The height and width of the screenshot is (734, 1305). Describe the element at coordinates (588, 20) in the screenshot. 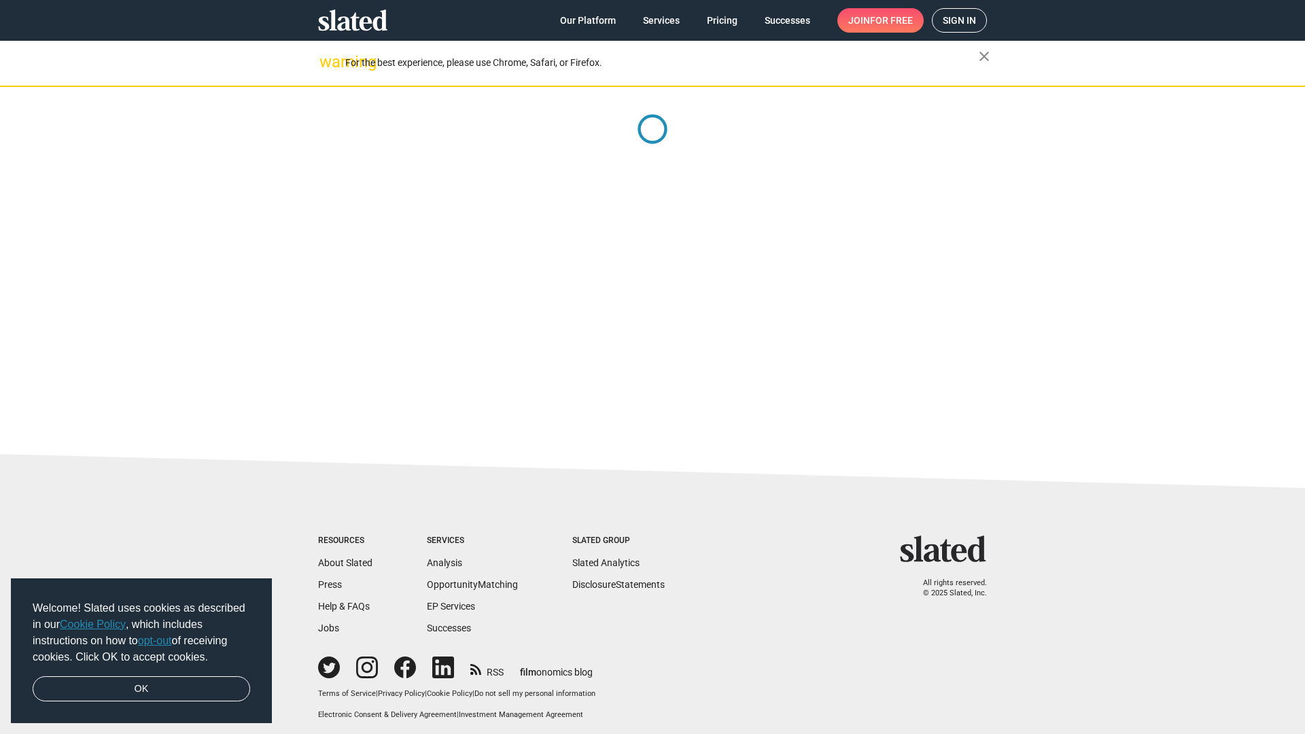

I see `span: Our Platform` at that location.